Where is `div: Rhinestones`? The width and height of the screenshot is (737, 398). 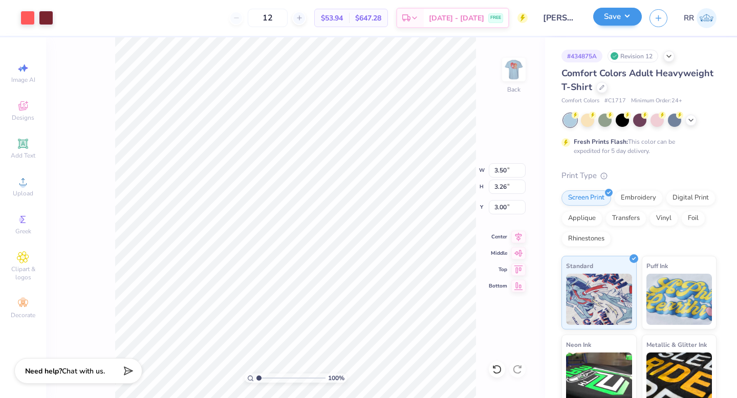 div: Rhinestones is located at coordinates (586, 239).